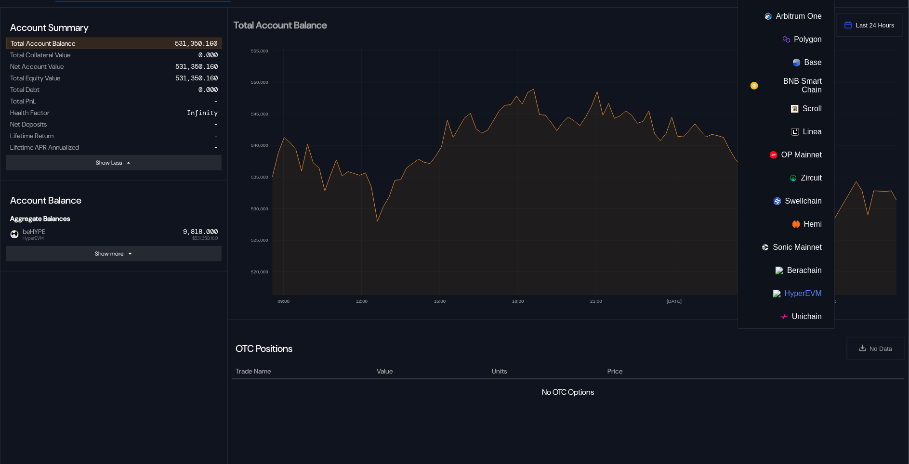 This screenshot has height=464, width=909. I want to click on div: Aggregate Balances, so click(114, 219).